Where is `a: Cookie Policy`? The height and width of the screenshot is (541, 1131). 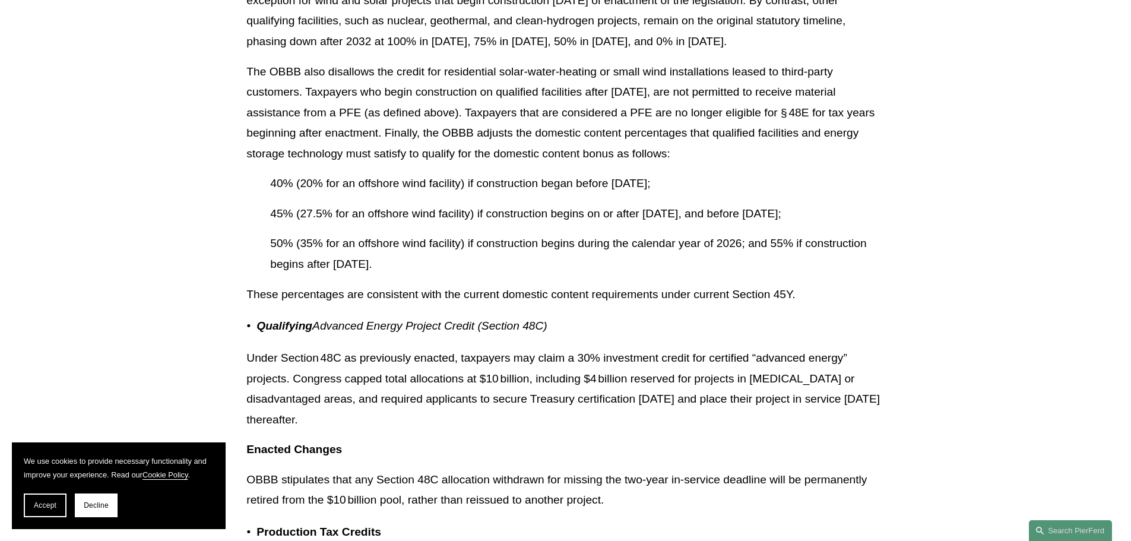
a: Cookie Policy is located at coordinates (165, 474).